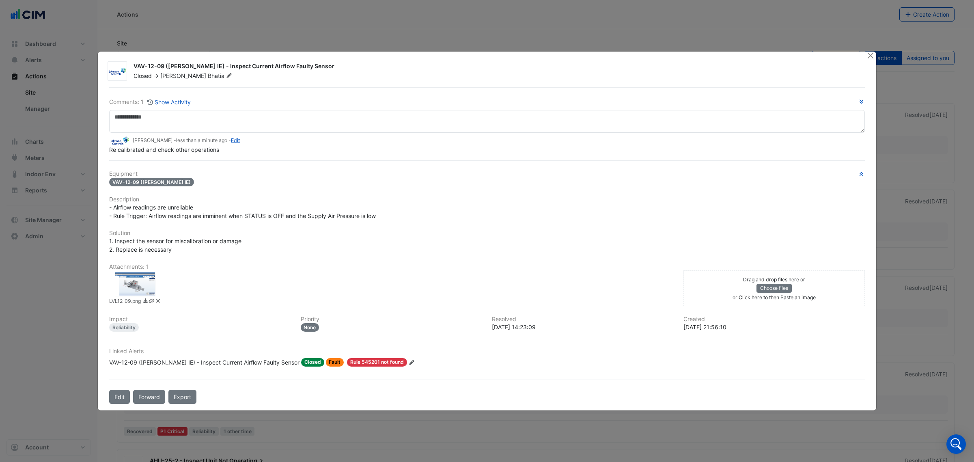  Describe the element at coordinates (774, 297) in the screenshot. I see `small: or Click here to then Paste an image` at that location.